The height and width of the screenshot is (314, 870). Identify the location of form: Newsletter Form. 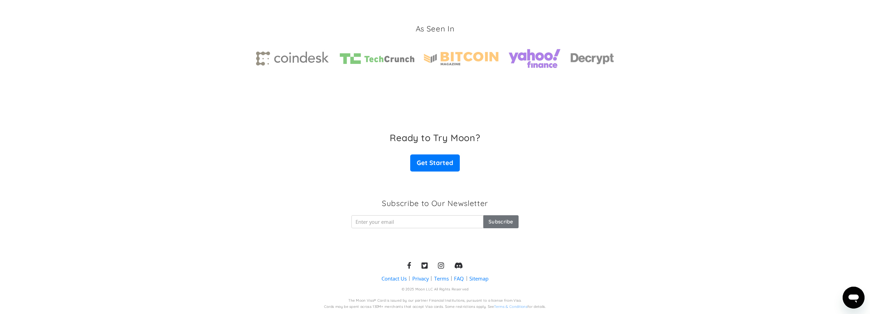
(435, 222).